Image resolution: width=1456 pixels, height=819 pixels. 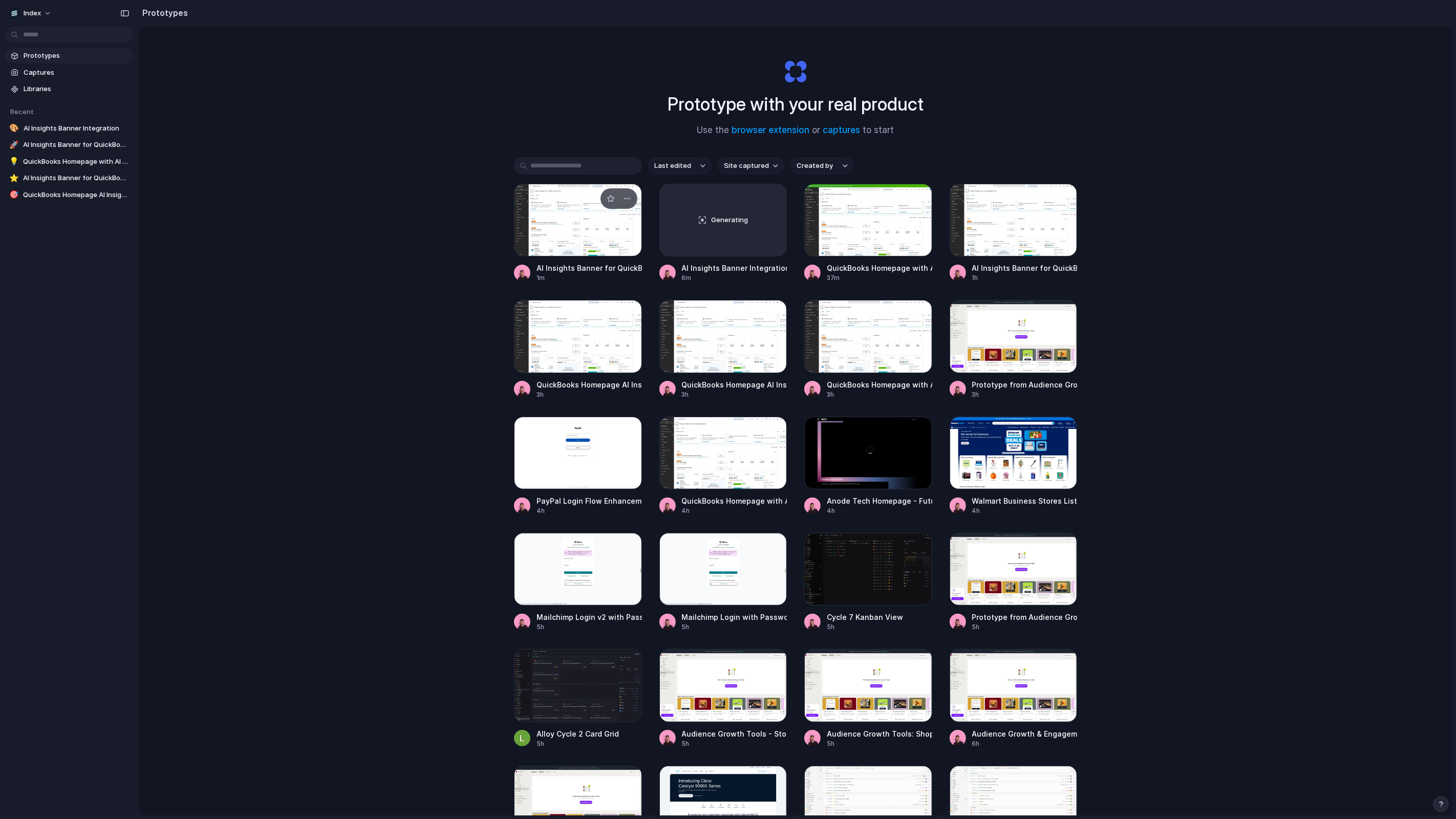 What do you see at coordinates (578, 582) in the screenshot?
I see `a: Mailchimp Login v2 with Password FieldMailchimp Login v2 with Password Field5h` at bounding box center [578, 582].